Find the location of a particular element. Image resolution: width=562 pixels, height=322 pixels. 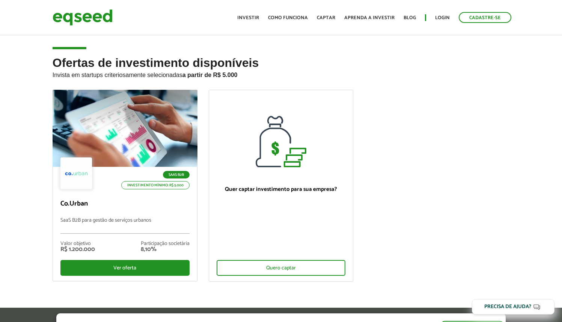

p: Investimento mínimo: R$ 5.000 is located at coordinates (155, 185).